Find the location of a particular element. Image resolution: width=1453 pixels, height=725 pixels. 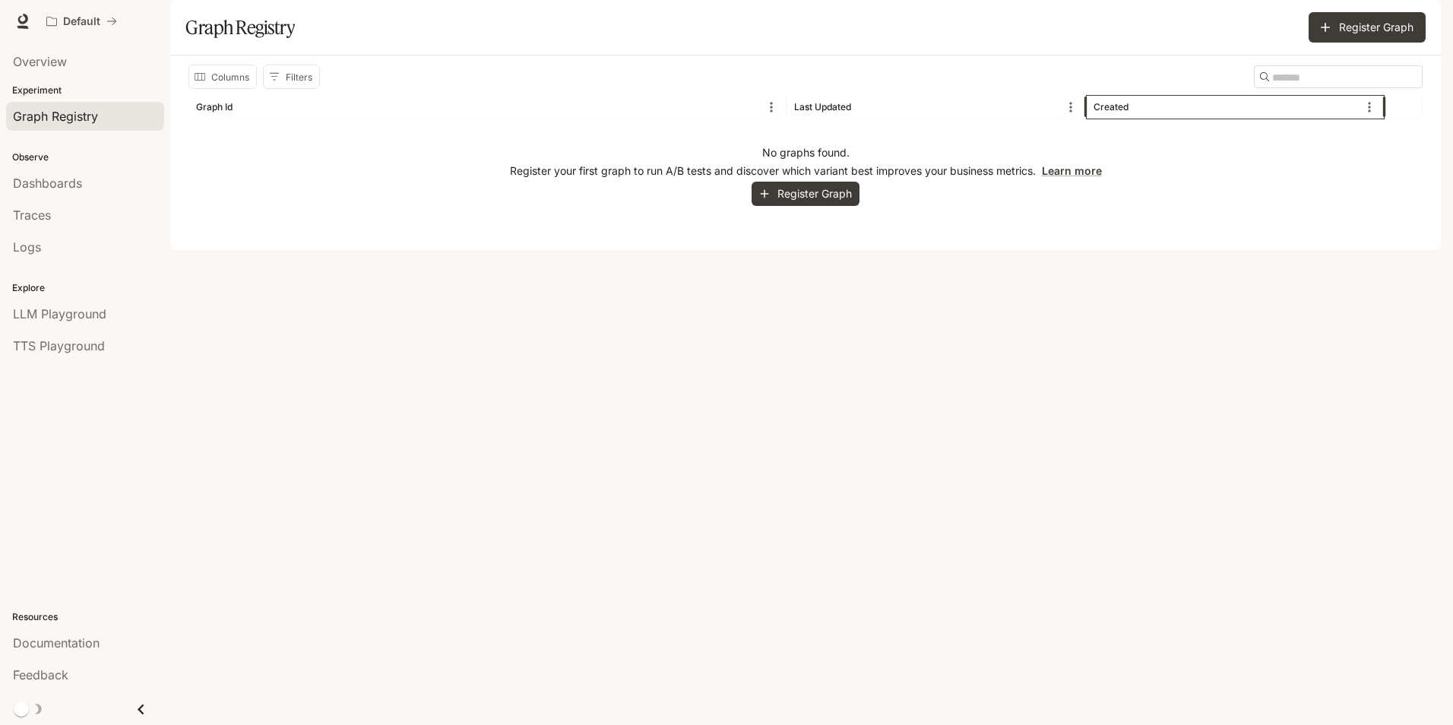

p: Default is located at coordinates (81, 21).